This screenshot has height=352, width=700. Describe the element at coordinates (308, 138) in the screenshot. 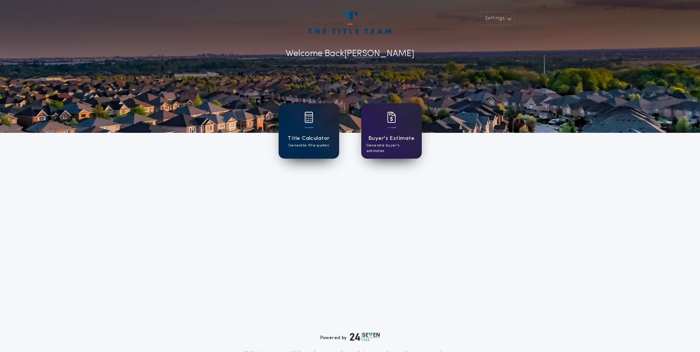

I see `h1: Title Calculator` at that location.